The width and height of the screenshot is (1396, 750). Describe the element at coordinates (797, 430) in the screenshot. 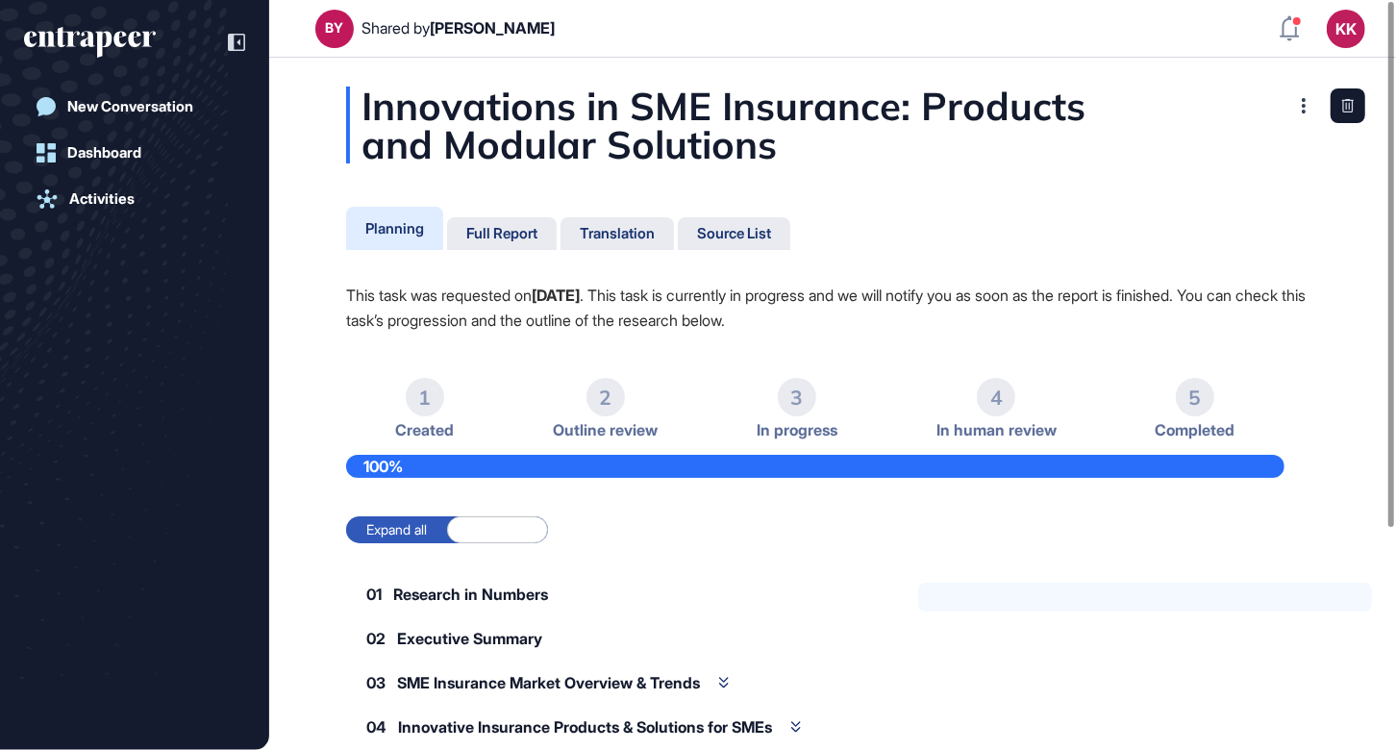

I see `span: In progress` at that location.